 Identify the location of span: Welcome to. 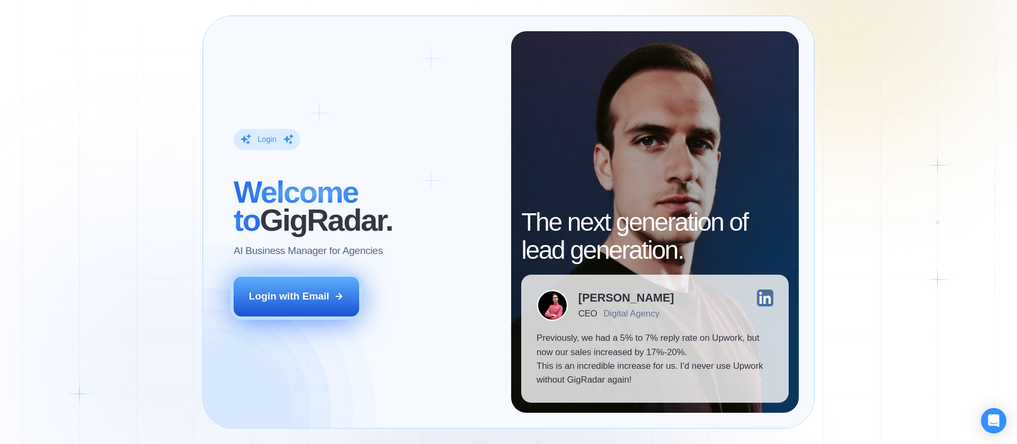
(295, 205).